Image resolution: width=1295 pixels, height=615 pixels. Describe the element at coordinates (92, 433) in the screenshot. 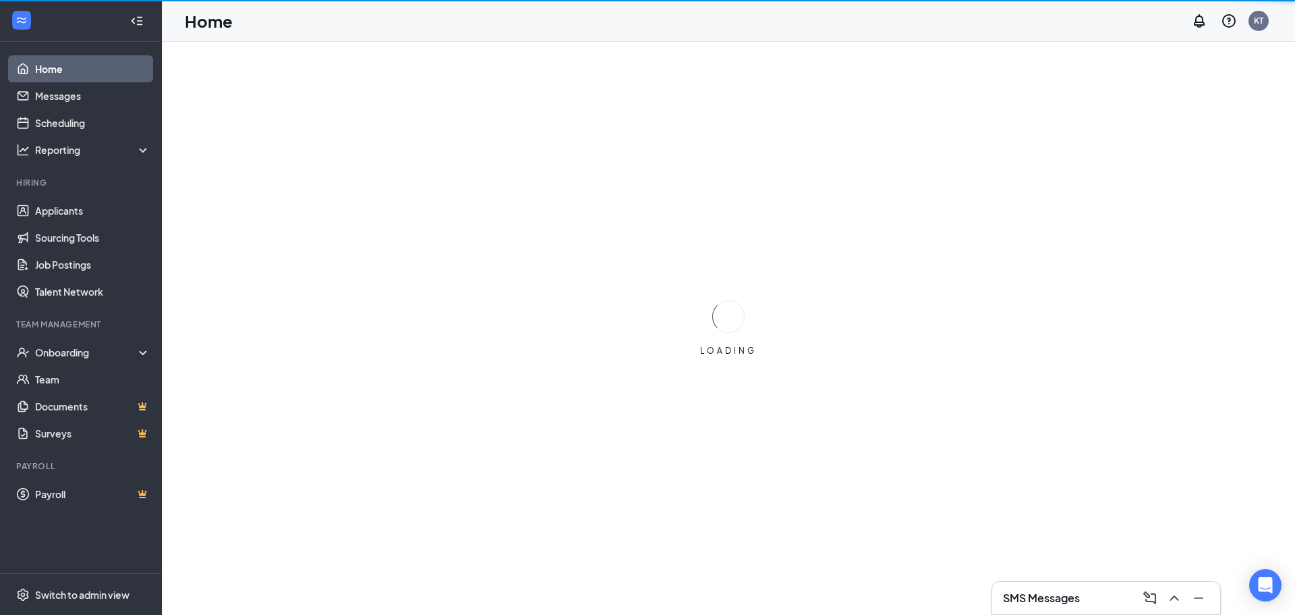

I see `a: SurveysCrown` at that location.